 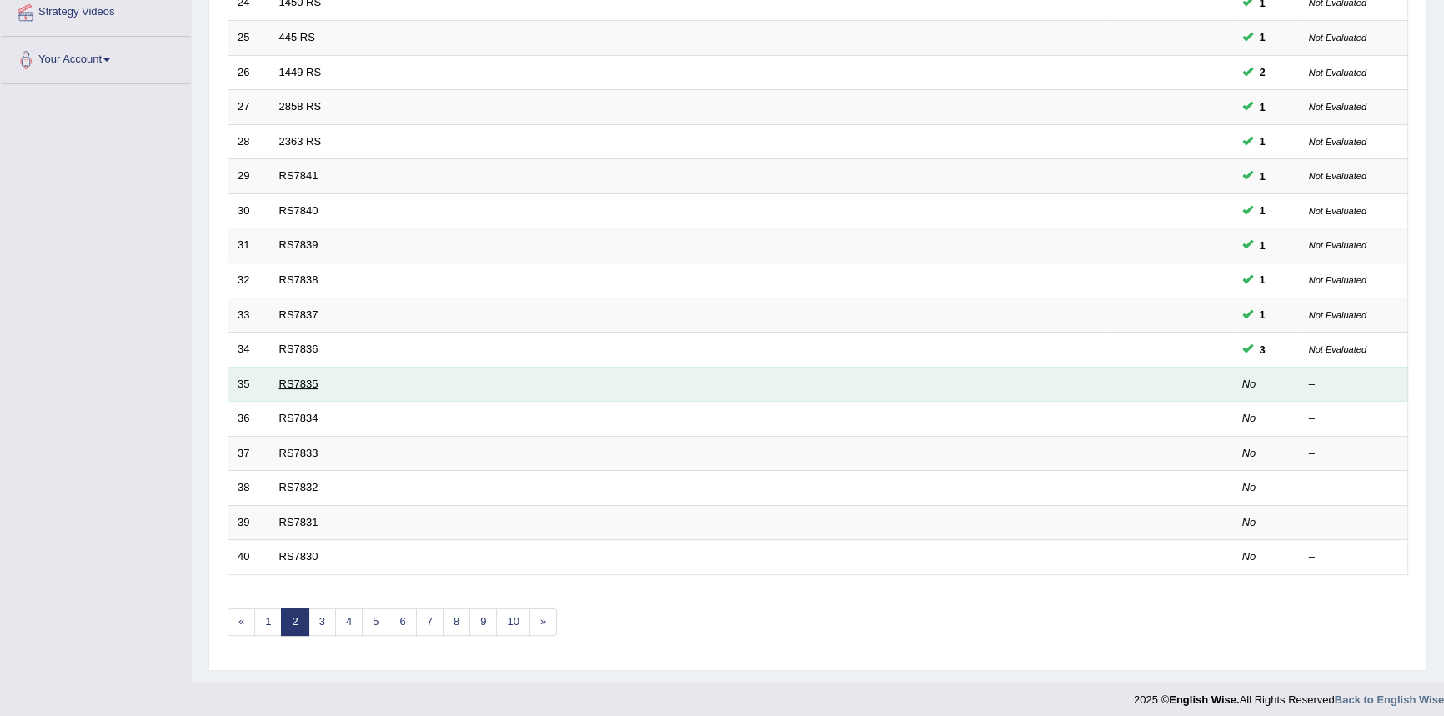 What do you see at coordinates (298, 279) in the screenshot?
I see `a: RS7838` at bounding box center [298, 279].